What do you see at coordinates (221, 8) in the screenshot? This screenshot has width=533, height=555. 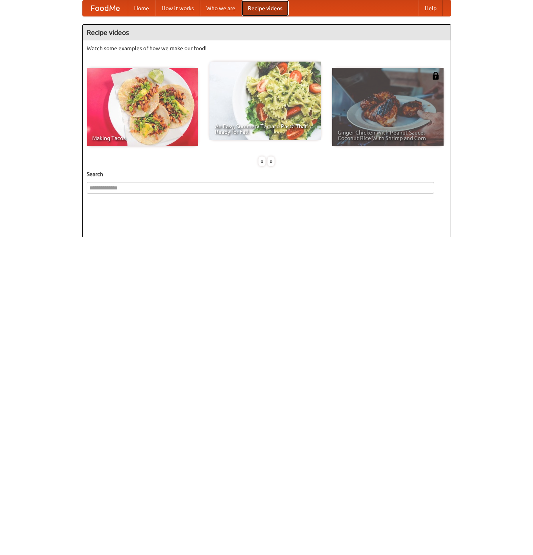 I see `a: Who we are` at bounding box center [221, 8].